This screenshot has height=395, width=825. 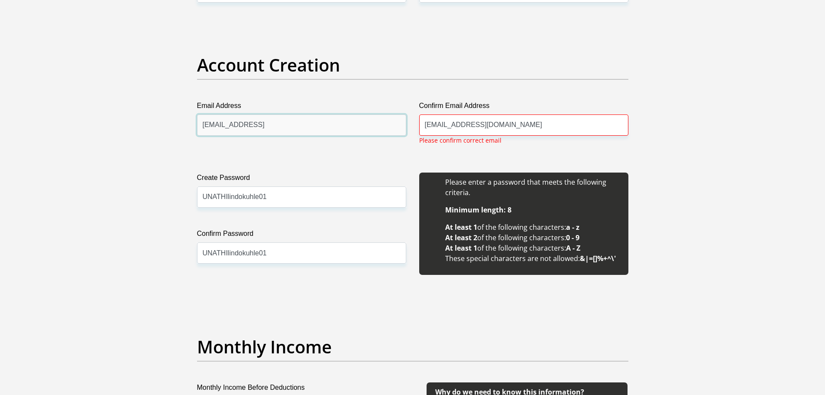 I want to click on li: Please enter a password that meets the following criteria., so click(x=532, y=187).